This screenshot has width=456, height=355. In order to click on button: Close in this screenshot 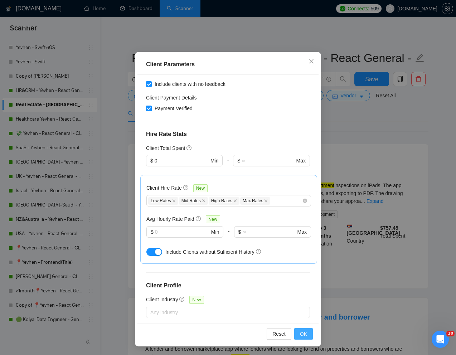, I will do `click(311, 62)`.